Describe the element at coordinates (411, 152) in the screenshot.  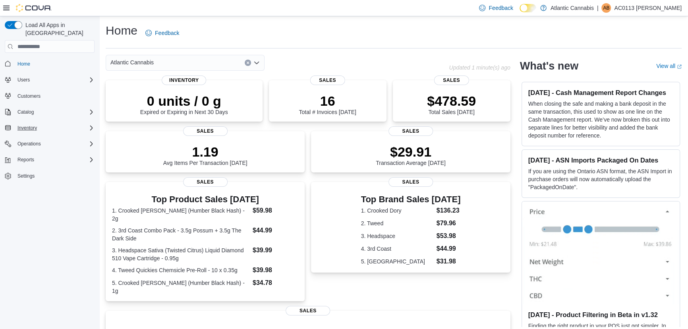
I see `p: $29.91` at that location.